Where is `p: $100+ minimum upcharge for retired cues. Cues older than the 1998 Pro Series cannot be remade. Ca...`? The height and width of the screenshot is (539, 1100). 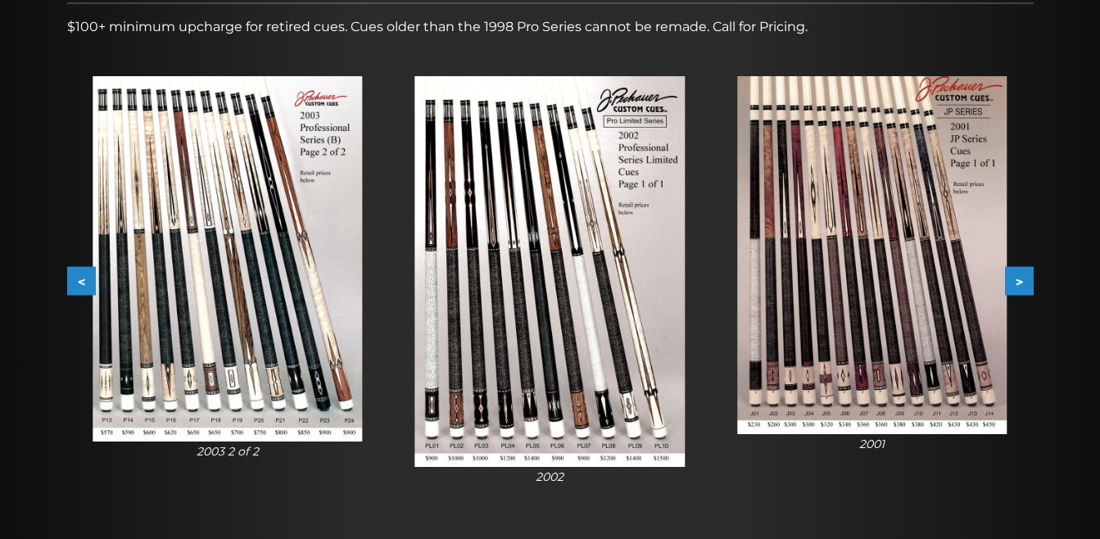 p: $100+ minimum upcharge for retired cues. Cues older than the 1998 Pro Series cannot be remade. Ca... is located at coordinates (551, 27).